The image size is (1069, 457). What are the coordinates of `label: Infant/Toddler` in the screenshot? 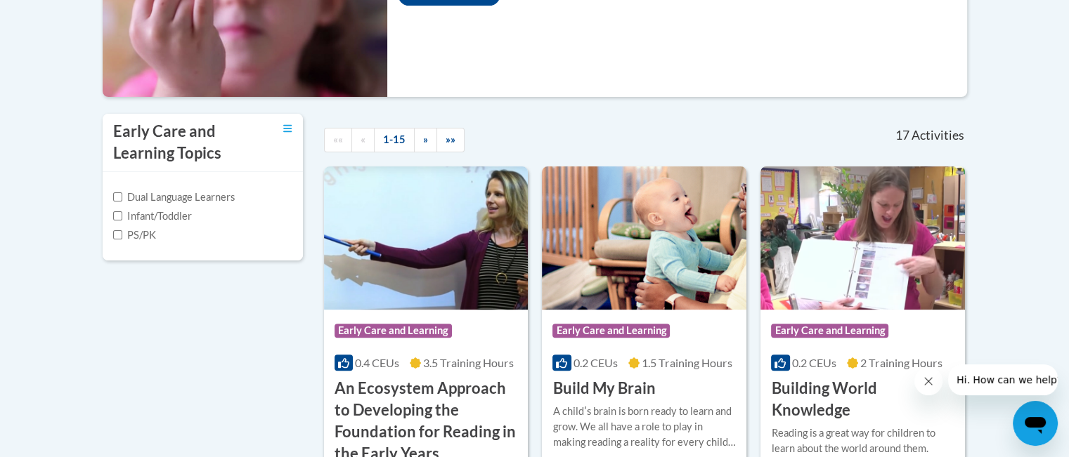 It's located at (152, 216).